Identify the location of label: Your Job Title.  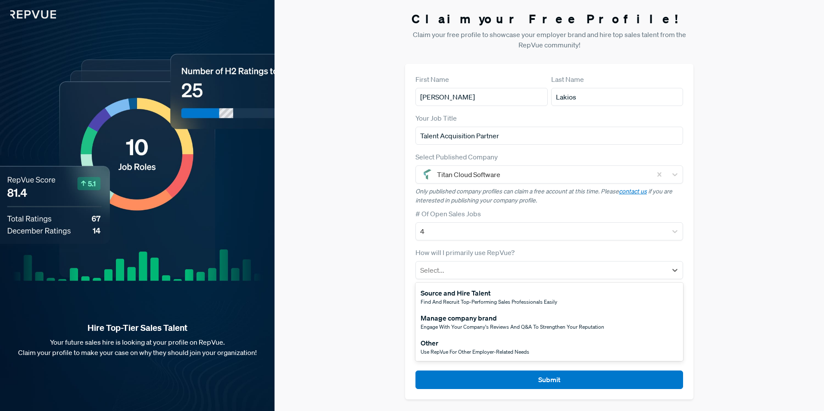
(436, 118).